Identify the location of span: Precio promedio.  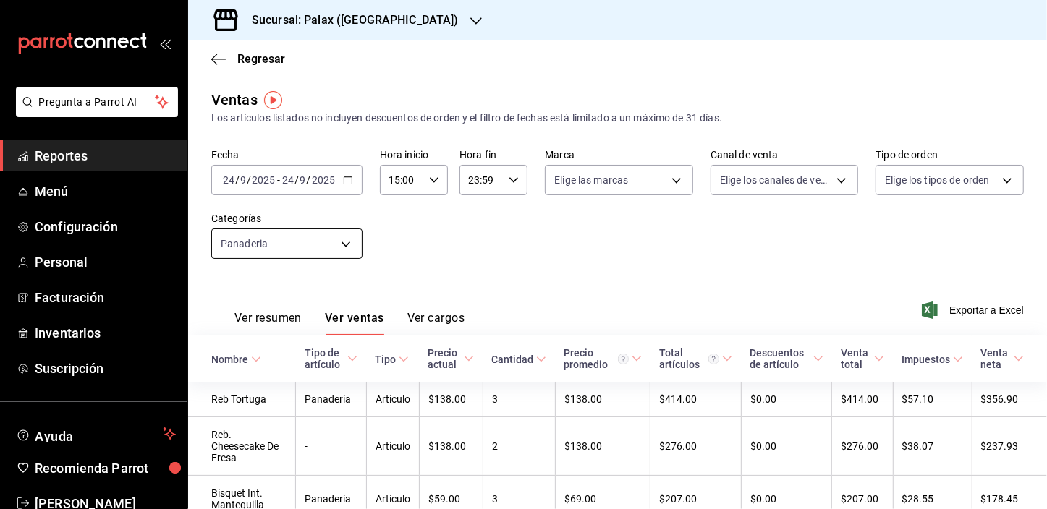
(602, 359).